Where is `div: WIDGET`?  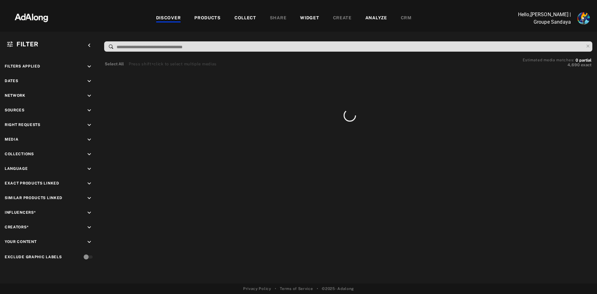
div: WIDGET is located at coordinates (309, 18).